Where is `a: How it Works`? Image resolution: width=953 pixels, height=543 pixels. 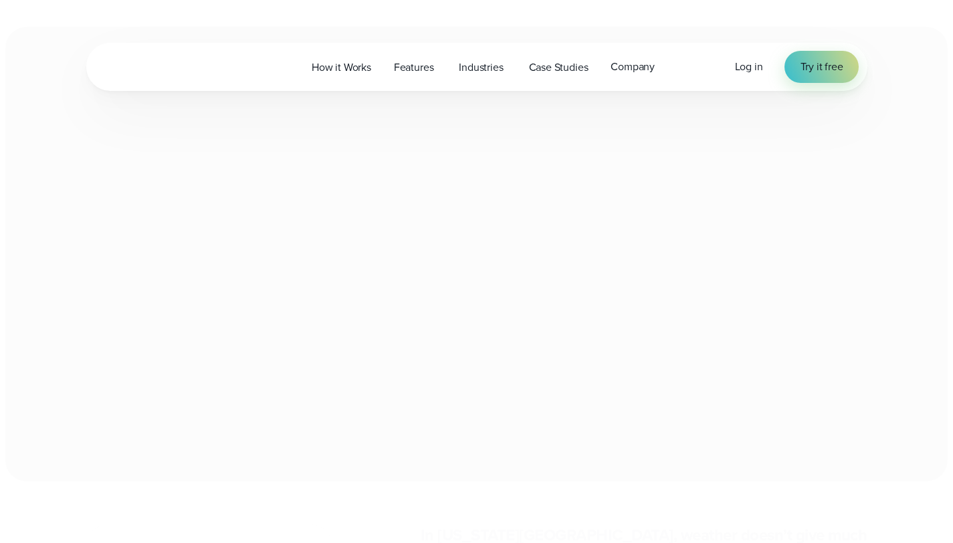 a: How it Works is located at coordinates (341, 67).